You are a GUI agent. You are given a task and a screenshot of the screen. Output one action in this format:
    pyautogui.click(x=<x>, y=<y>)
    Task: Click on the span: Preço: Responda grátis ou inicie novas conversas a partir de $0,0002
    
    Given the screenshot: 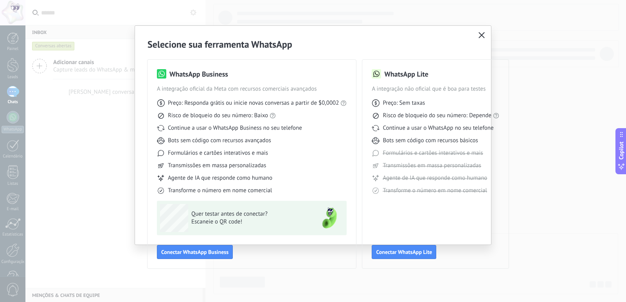 What is the action you would take?
    pyautogui.click(x=253, y=103)
    